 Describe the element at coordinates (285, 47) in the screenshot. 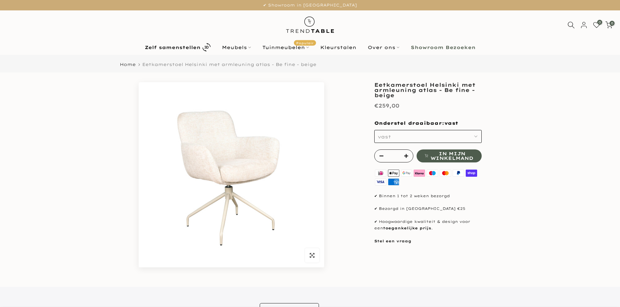

I see `a: TuinmeubelenPopulair` at that location.